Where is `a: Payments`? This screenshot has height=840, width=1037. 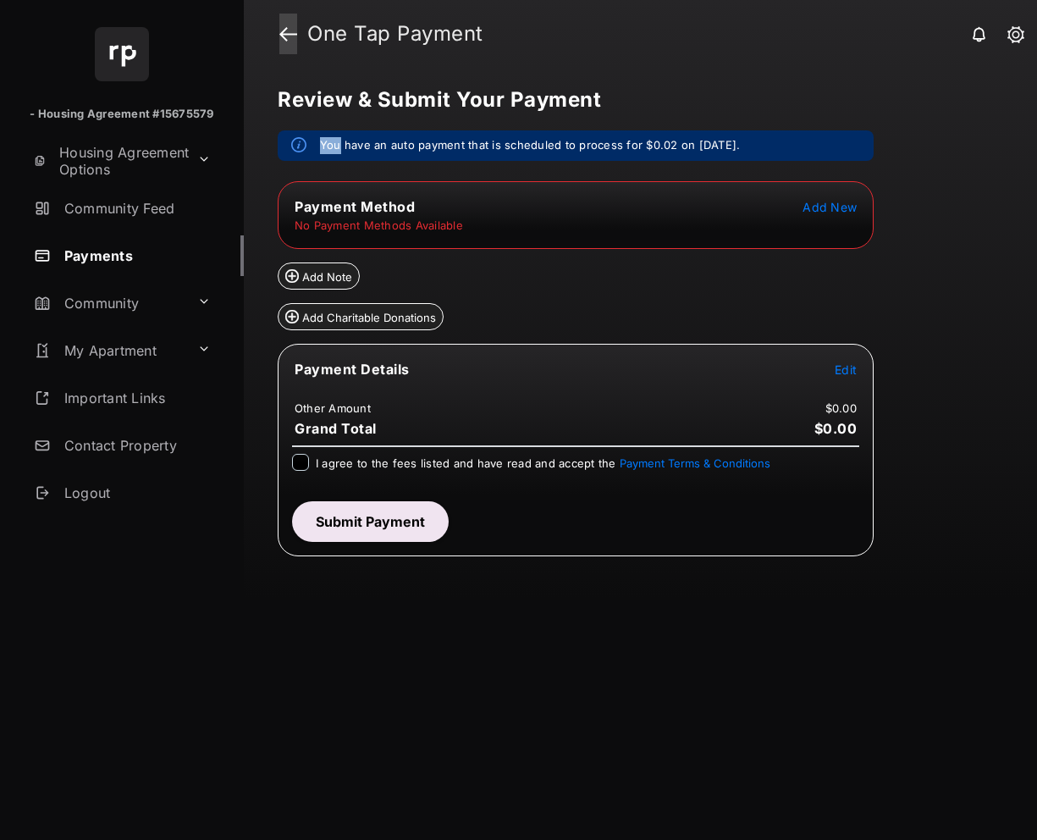 a: Payments is located at coordinates (135, 256).